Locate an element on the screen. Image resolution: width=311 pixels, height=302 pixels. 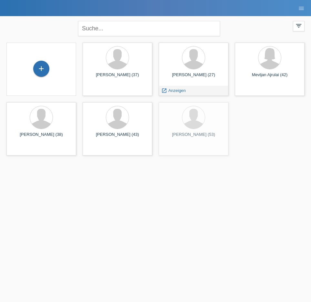
span: Anzeigen is located at coordinates (177, 90).